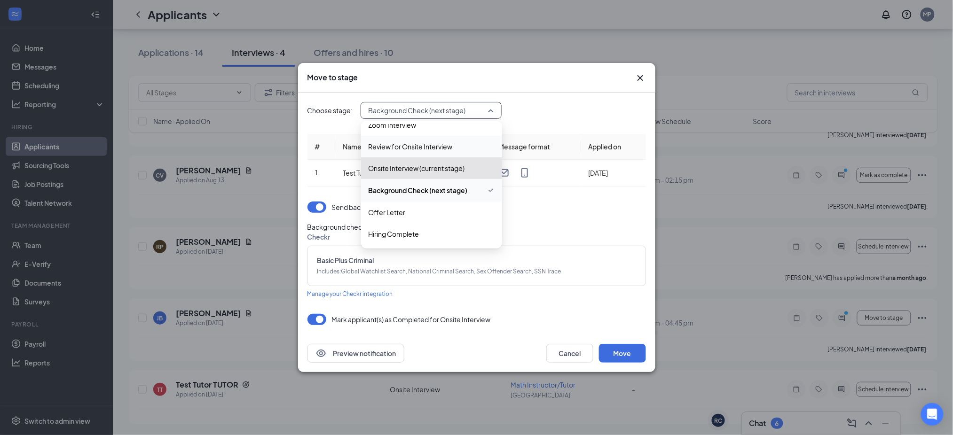 The width and height of the screenshot is (953, 435). Describe the element at coordinates (368, 173) in the screenshot. I see `span: Test Tutor TUTOR` at that location.